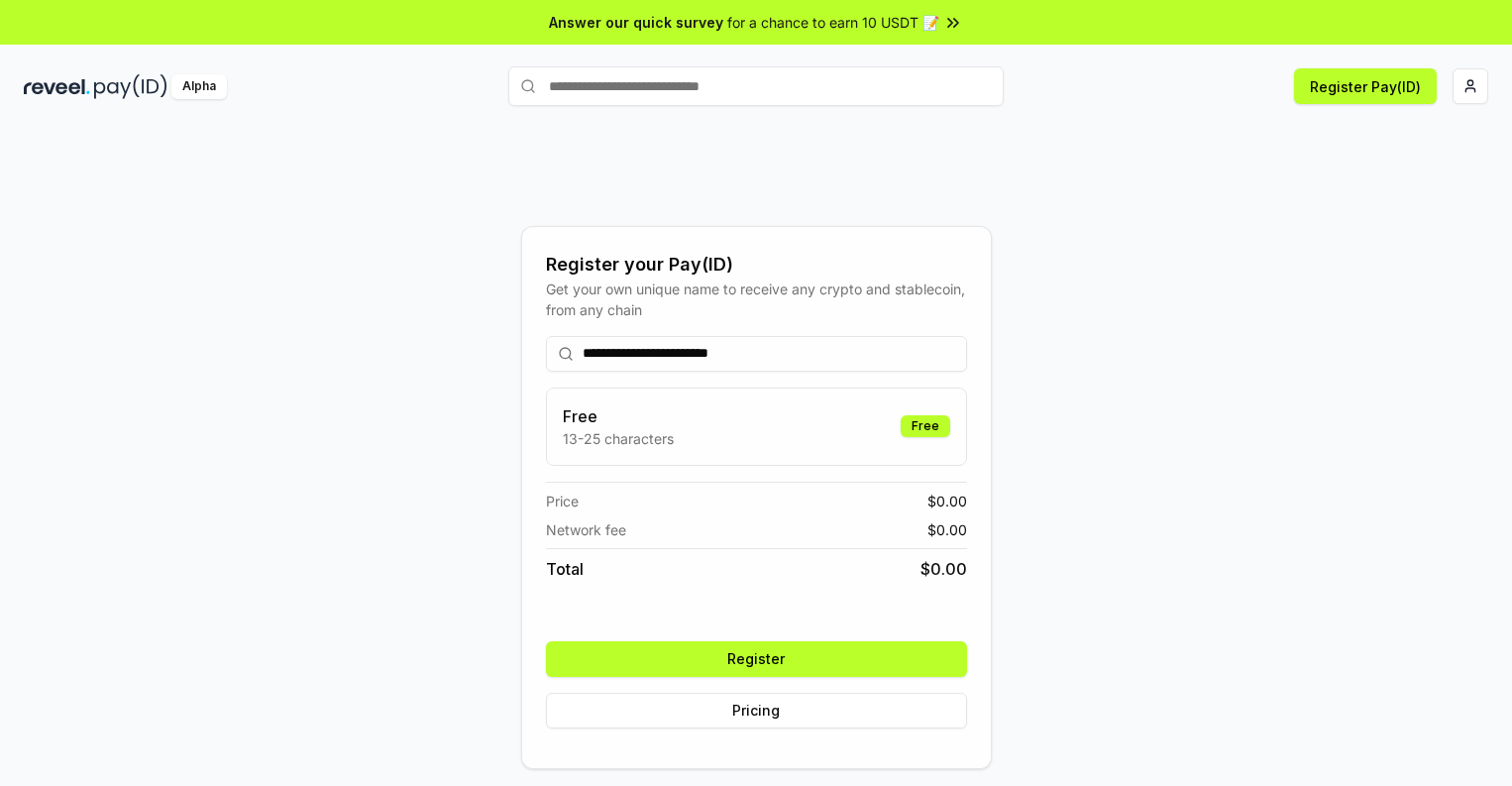 This screenshot has height=786, width=1512. Describe the element at coordinates (565, 569) in the screenshot. I see `span: Total` at that location.